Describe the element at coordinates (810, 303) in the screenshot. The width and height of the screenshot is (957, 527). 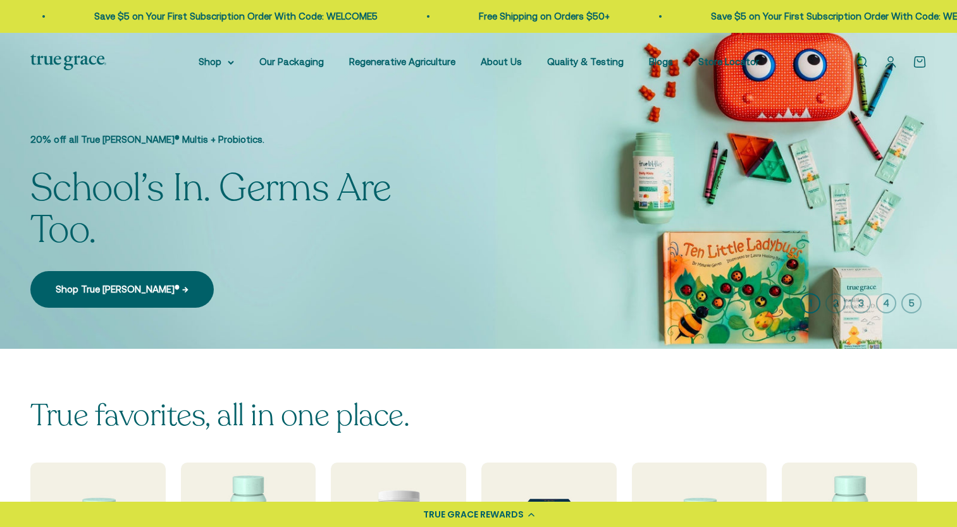
I see `button: 1` at that location.